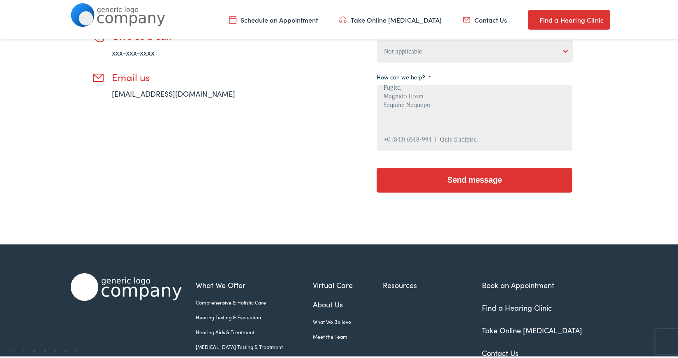 The height and width of the screenshot is (358, 678). I want to click on a: Book an Appointment, so click(518, 283).